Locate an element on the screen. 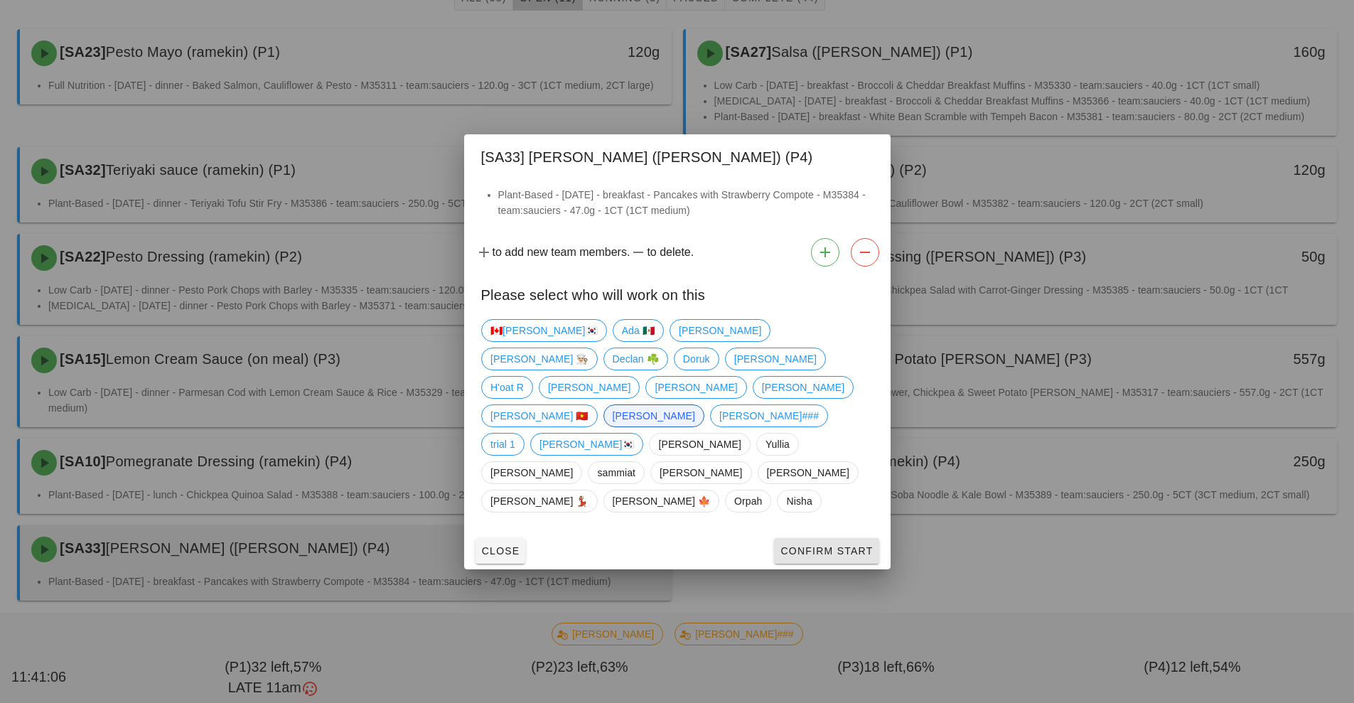 The height and width of the screenshot is (703, 1354). span: Doruk is located at coordinates (696, 359).